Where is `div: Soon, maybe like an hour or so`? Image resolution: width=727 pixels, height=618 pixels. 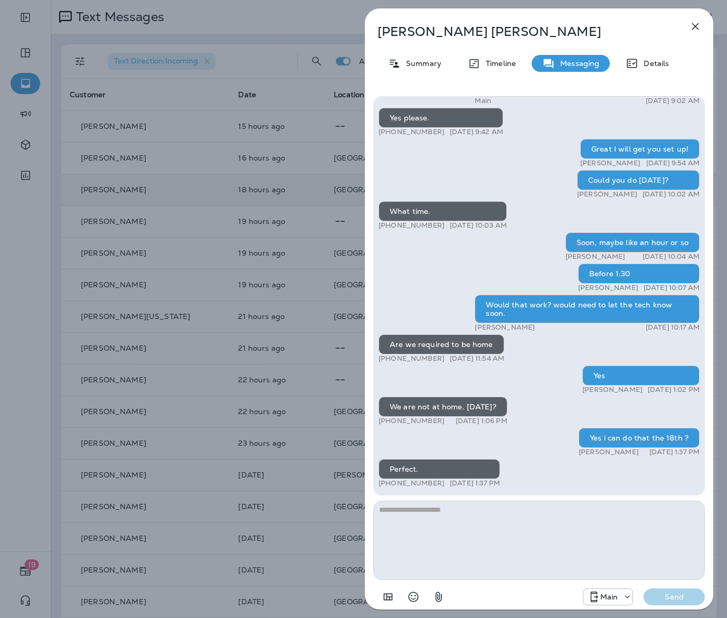 div: Soon, maybe like an hour or so is located at coordinates (633, 242).